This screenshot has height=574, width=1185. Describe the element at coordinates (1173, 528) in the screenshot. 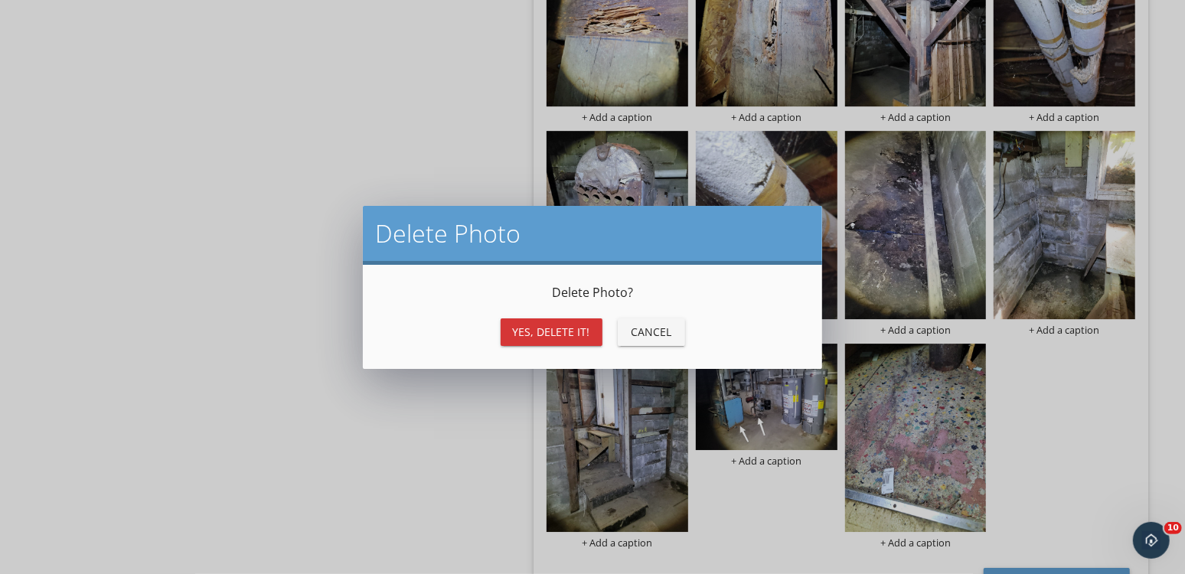

I see `span: 10` at that location.